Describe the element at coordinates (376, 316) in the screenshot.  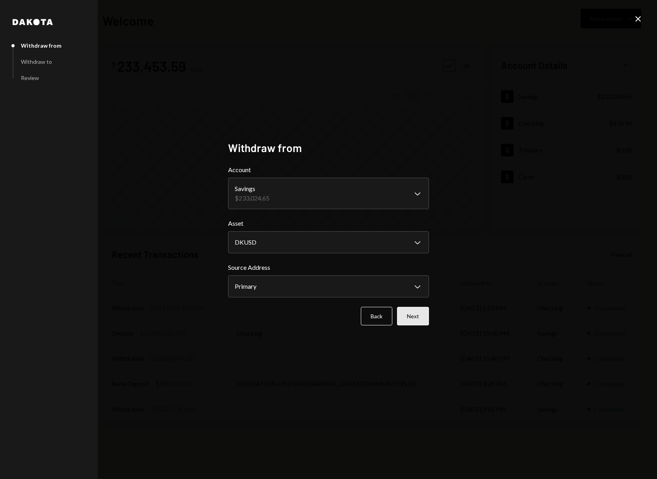
I see `button: Back` at that location.